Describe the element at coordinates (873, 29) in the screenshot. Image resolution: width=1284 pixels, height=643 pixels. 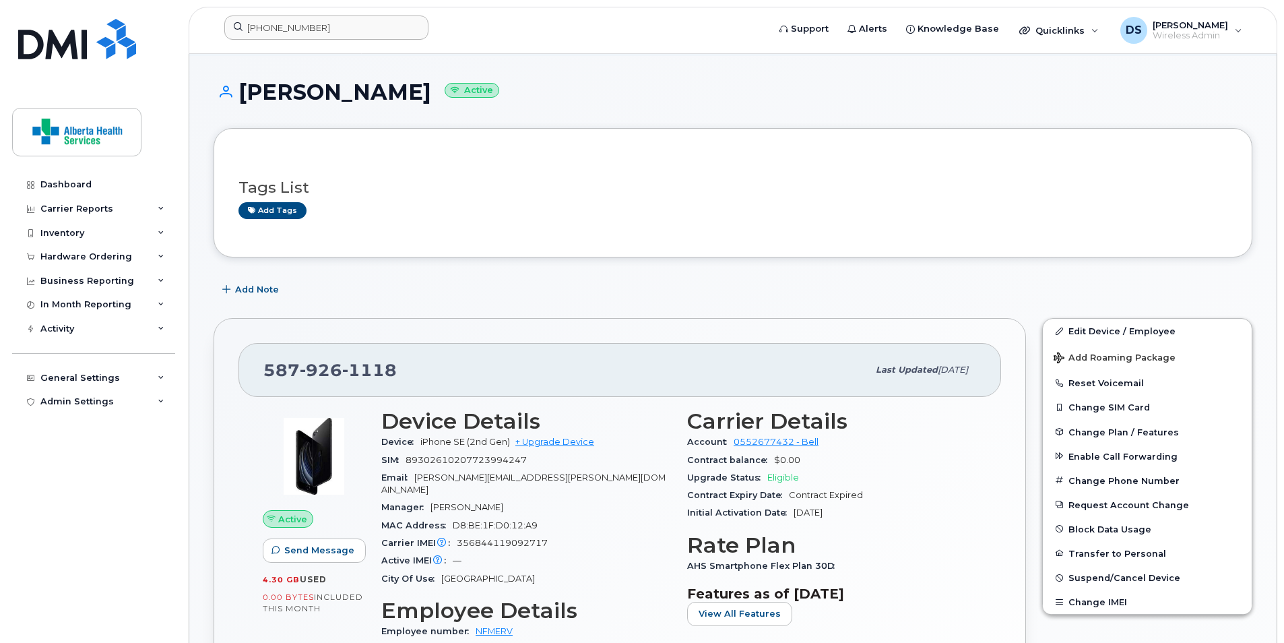
I see `span: Alerts` at that location.